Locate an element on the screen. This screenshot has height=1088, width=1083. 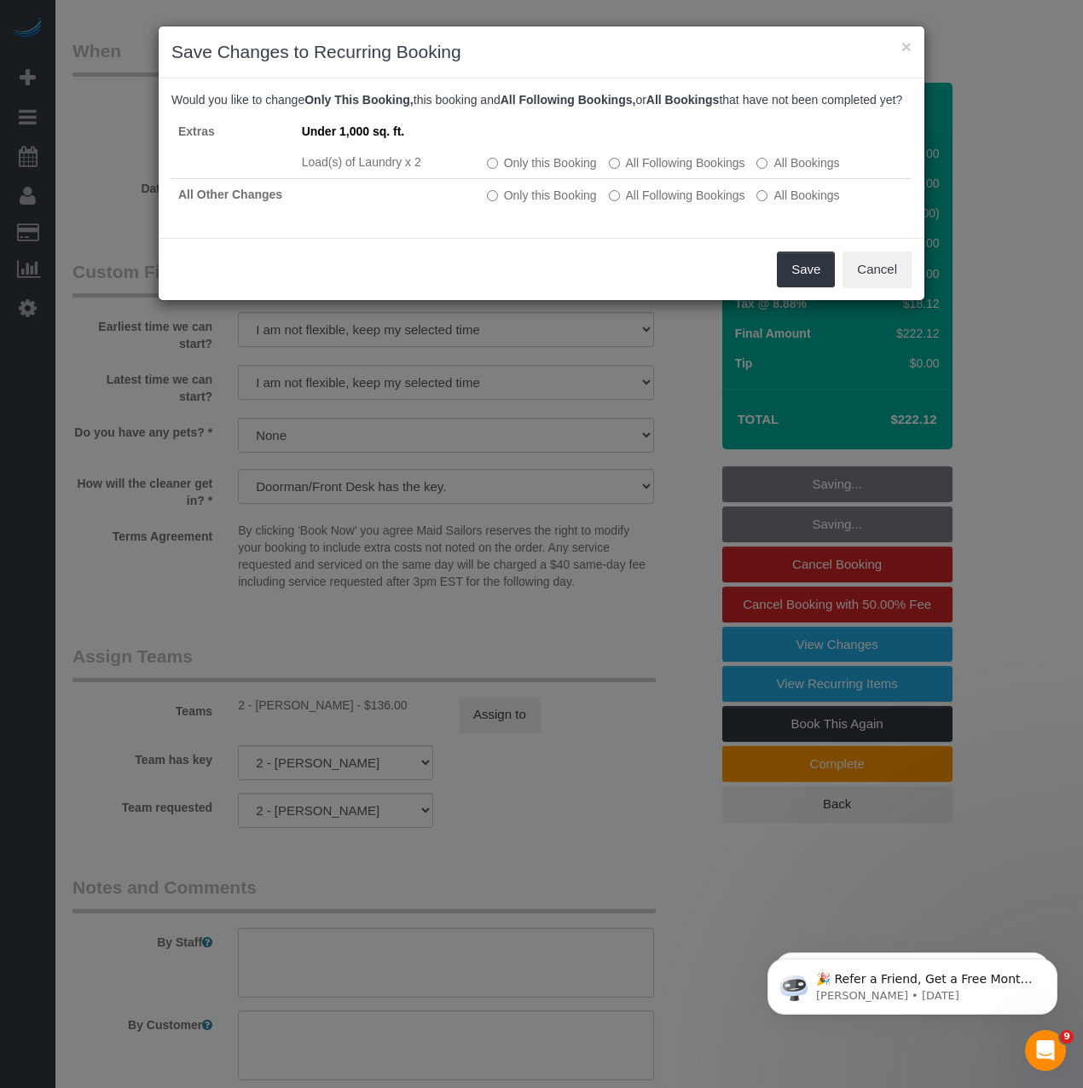
p: 🎉 Refer a Friend, Get a Free Month! 🎉 Love Automaid? Share the love! When you refer a friend who ... is located at coordinates (184, 57).